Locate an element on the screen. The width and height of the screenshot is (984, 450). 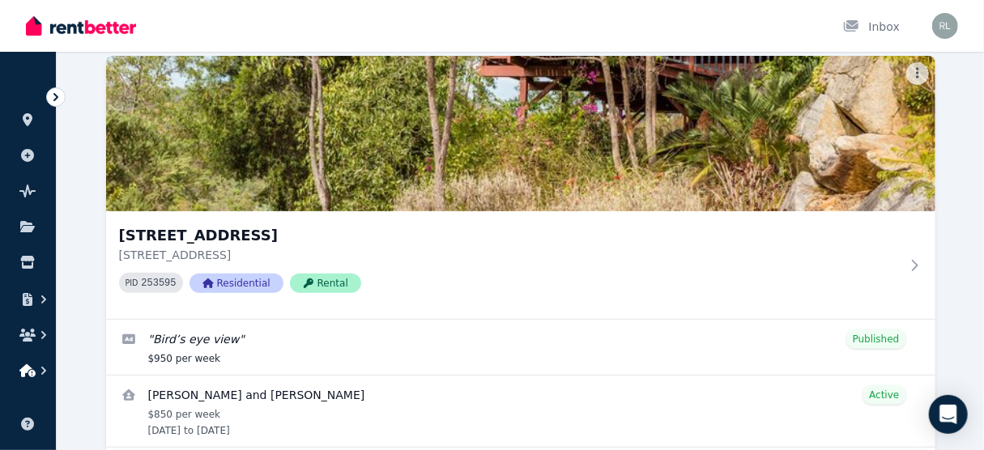
button: More options is located at coordinates (917, 74).